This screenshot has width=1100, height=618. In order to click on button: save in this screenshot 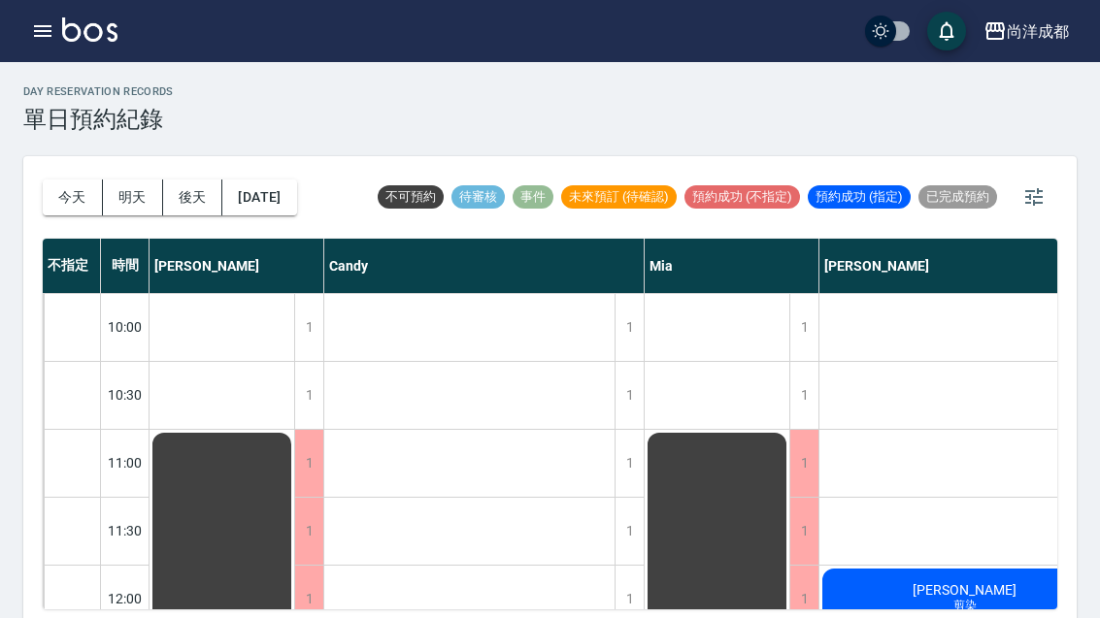, I will do `click(946, 31)`.